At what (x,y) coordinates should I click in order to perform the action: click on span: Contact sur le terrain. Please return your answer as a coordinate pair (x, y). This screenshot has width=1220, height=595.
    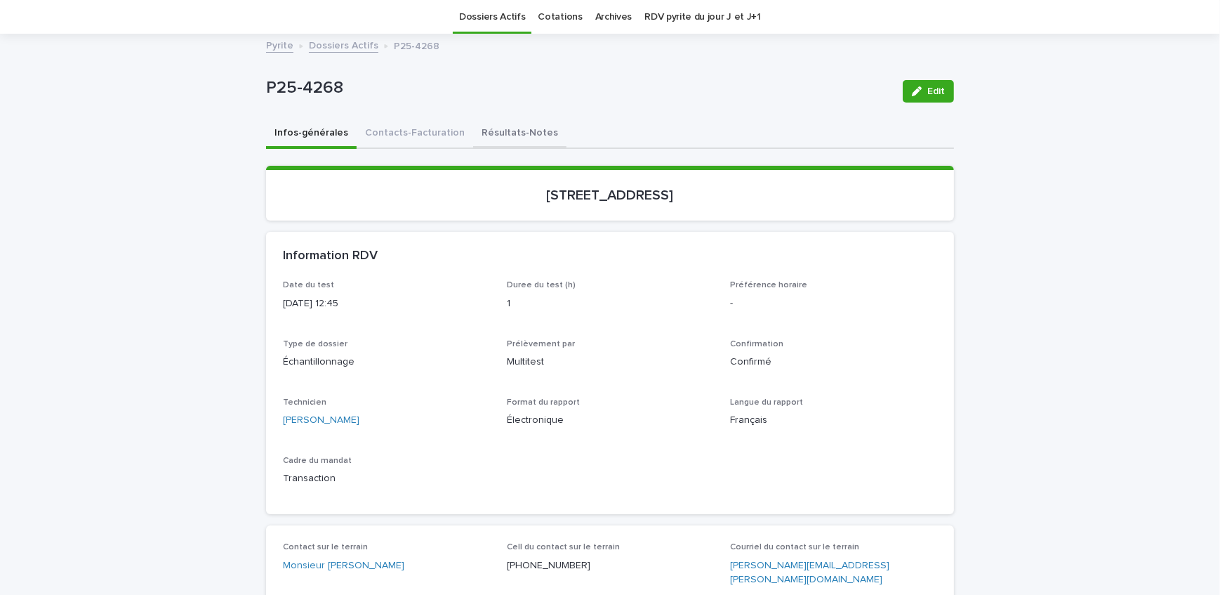
    Looking at the image, I should click on (325, 547).